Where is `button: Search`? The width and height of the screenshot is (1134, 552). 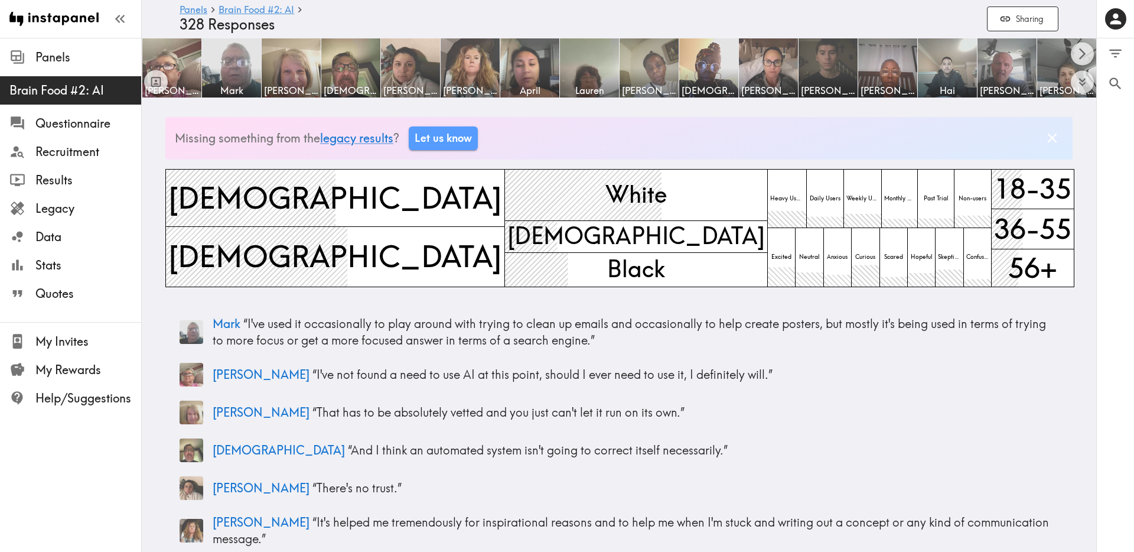
button: Search is located at coordinates (1115, 83).